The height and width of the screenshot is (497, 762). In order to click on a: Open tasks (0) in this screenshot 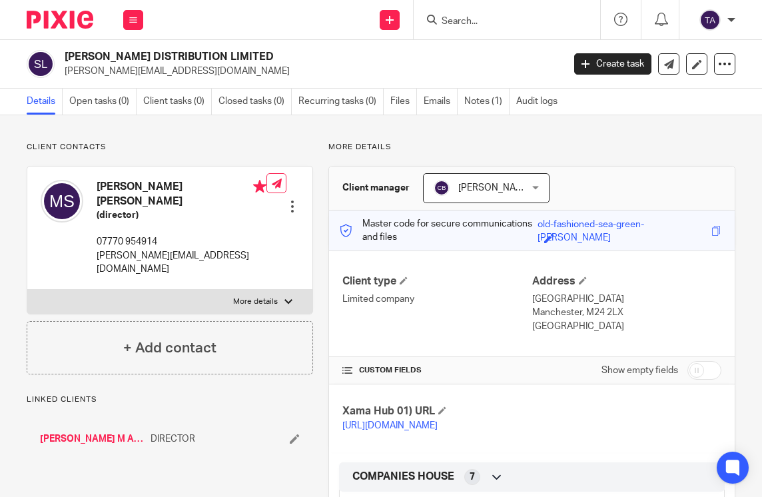, I will do `click(103, 101)`.